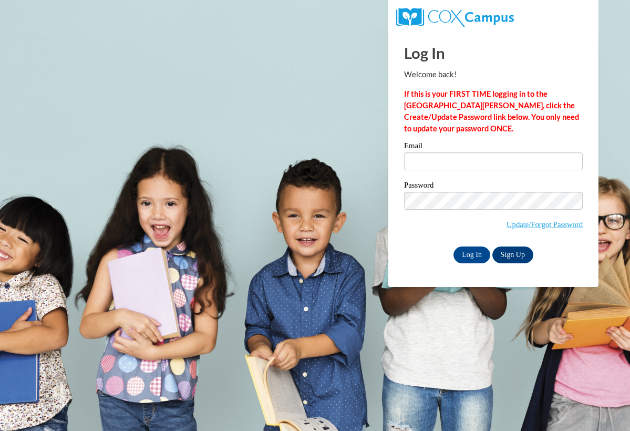 The height and width of the screenshot is (431, 630). Describe the element at coordinates (493, 75) in the screenshot. I see `p: Welcome back!` at that location.